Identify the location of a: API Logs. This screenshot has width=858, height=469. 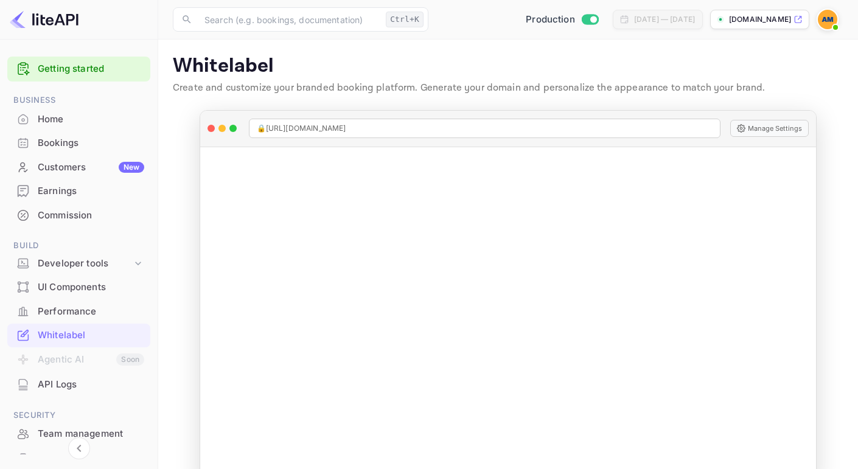
(79, 384).